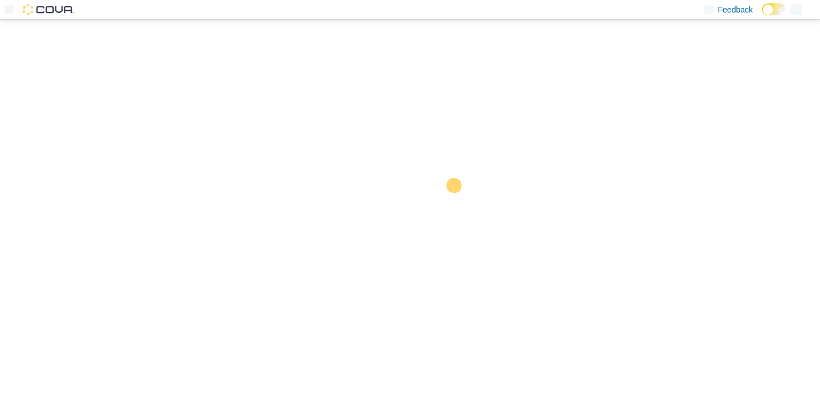 Image resolution: width=820 pixels, height=395 pixels. Describe the element at coordinates (453, 212) in the screenshot. I see `img: cova-loader` at that location.